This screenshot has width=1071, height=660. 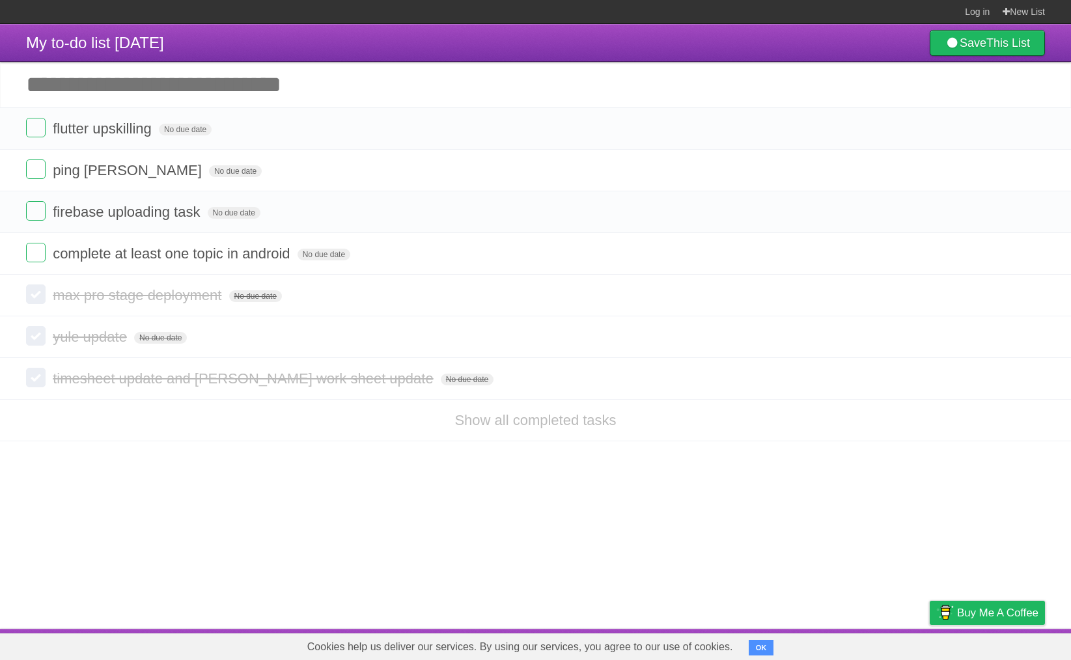 What do you see at coordinates (128, 212) in the screenshot?
I see `span: firebase uploading task` at bounding box center [128, 212].